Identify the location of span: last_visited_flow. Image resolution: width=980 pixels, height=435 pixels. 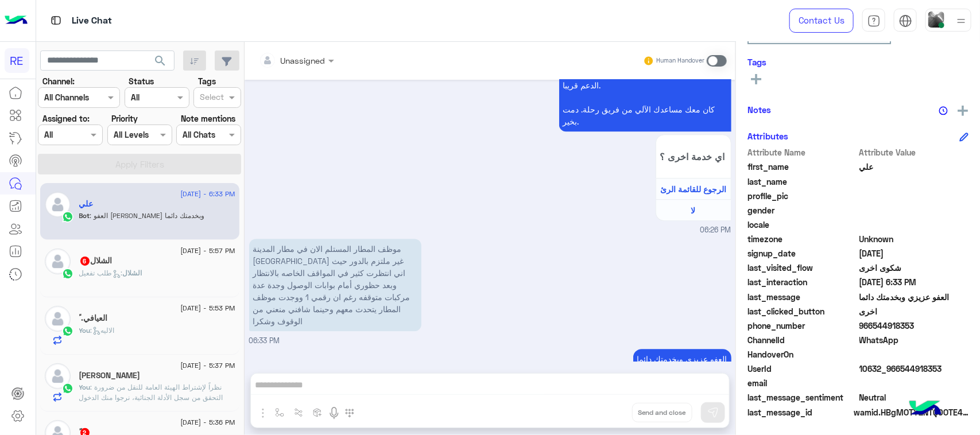
(802, 267).